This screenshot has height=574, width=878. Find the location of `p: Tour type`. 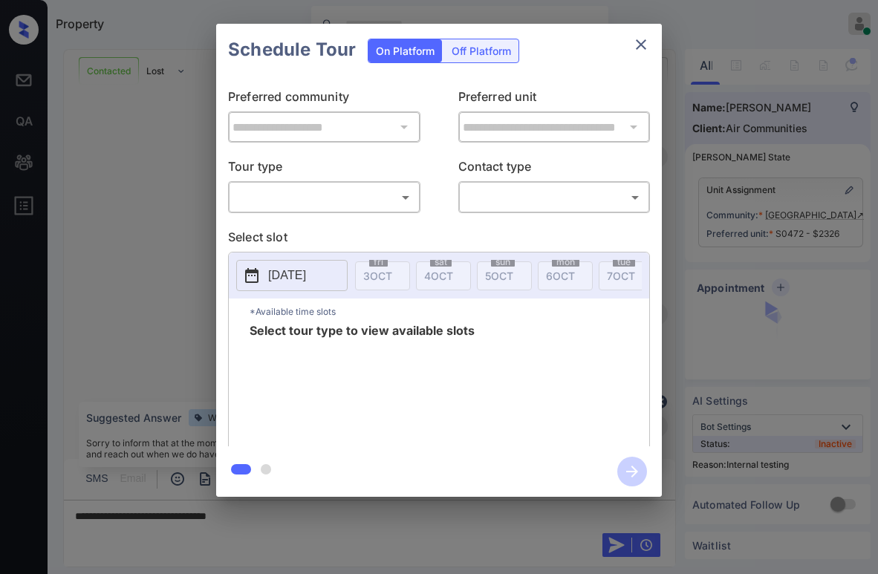

p: Tour type is located at coordinates (324, 169).